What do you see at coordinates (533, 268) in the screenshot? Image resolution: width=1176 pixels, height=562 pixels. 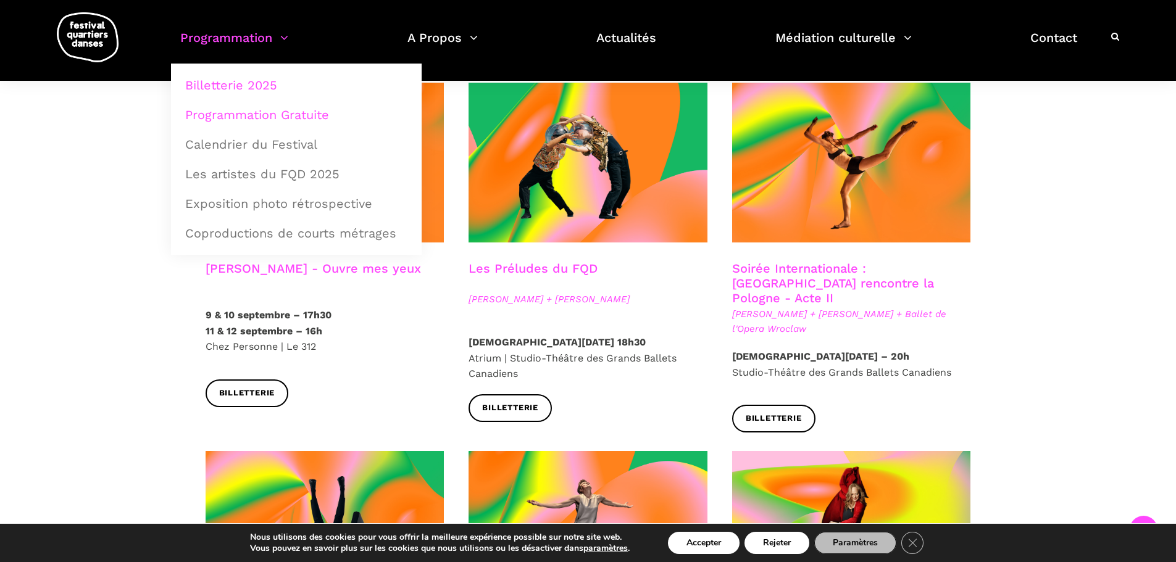 I see `a: Les Préludes du FQD` at bounding box center [533, 268].